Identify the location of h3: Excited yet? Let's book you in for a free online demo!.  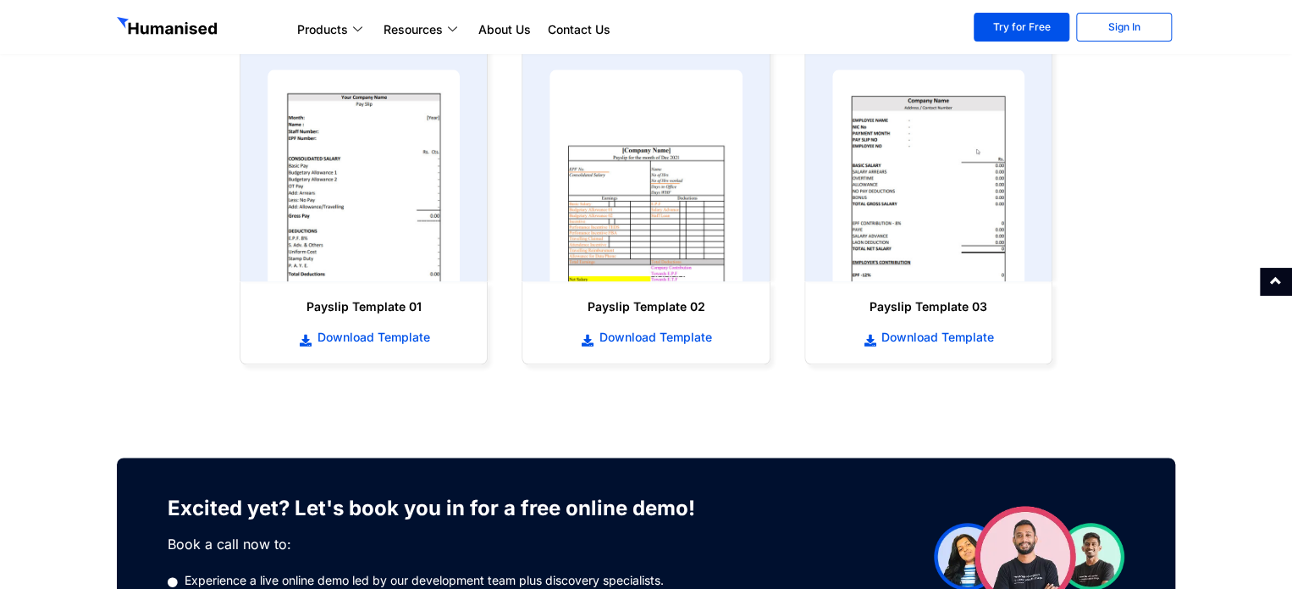
(445, 508).